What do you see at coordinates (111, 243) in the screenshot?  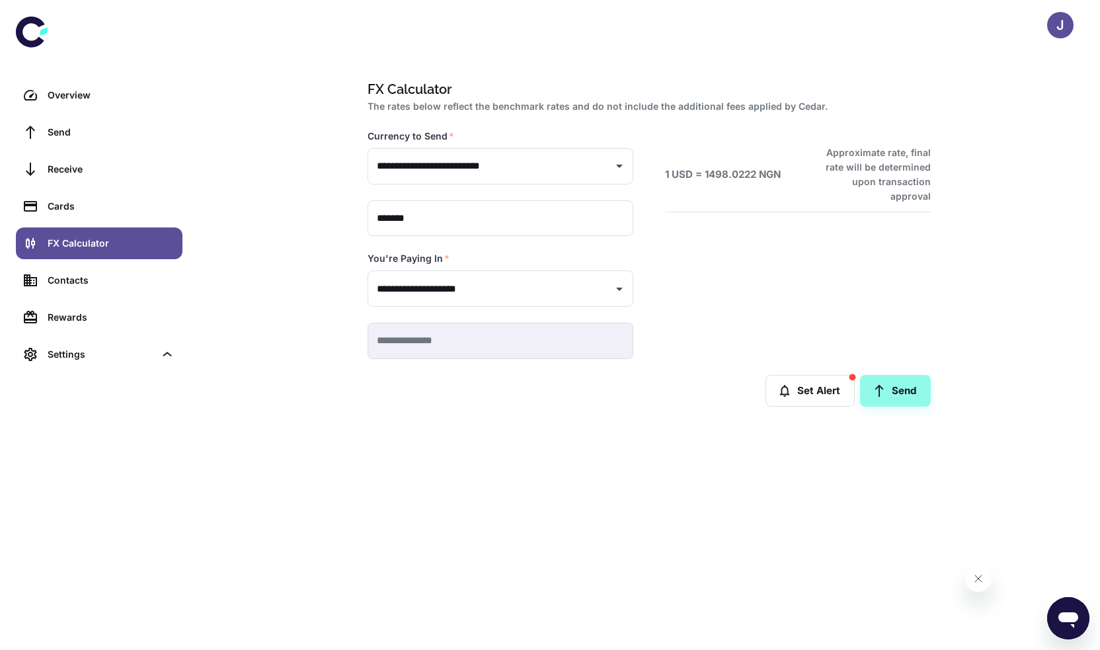 I see `div: FX Calculator` at bounding box center [111, 243].